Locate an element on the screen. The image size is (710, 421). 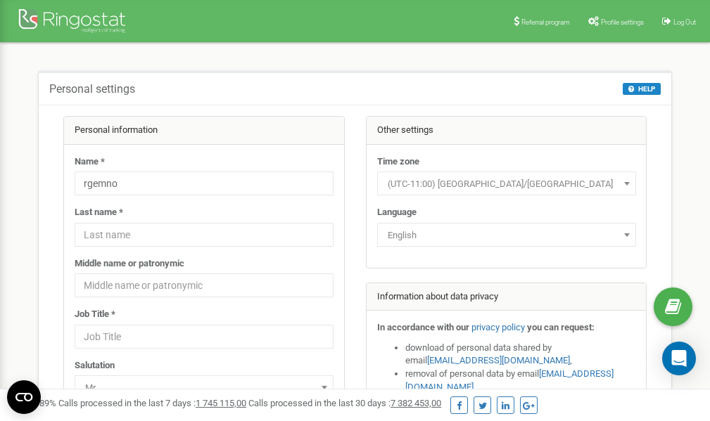
div: Other settings is located at coordinates (506, 131).